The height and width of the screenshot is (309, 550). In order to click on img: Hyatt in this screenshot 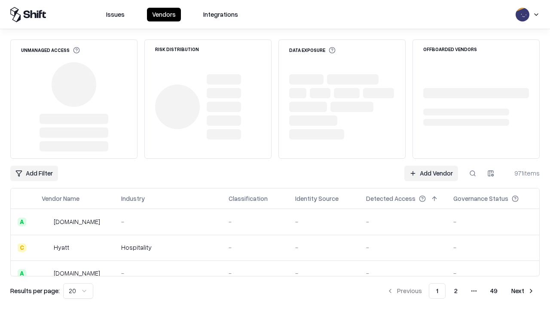, I will do `click(46, 248)`.